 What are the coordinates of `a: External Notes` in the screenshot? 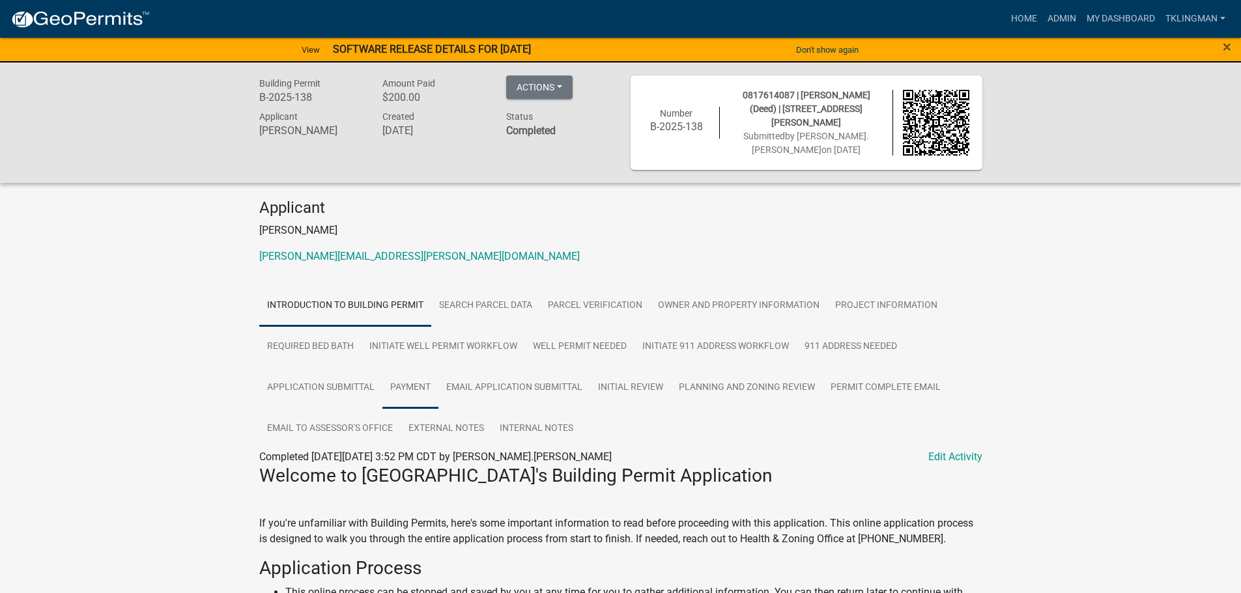 It's located at (446, 429).